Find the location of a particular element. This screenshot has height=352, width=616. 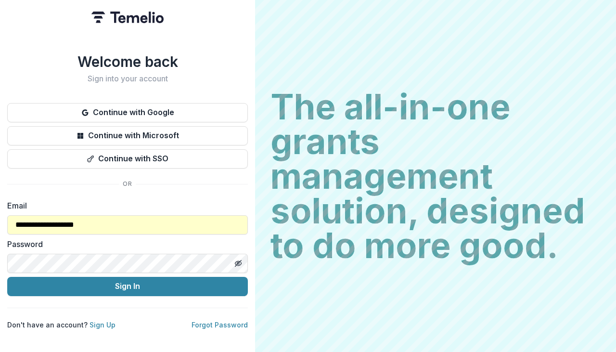

label: Password is located at coordinates (125, 244).